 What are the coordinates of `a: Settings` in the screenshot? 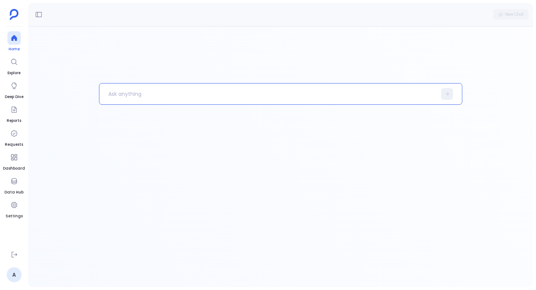 It's located at (14, 208).